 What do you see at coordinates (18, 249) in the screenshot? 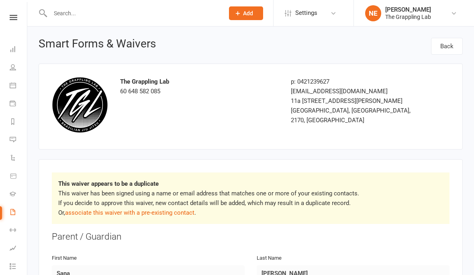
I see `a: Assessments` at bounding box center [18, 249].